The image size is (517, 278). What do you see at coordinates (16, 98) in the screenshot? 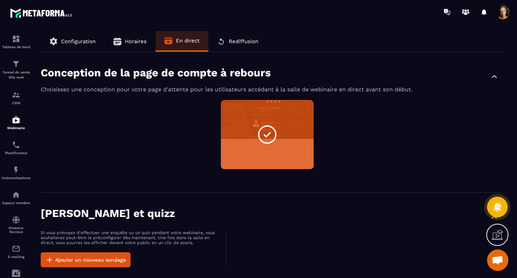
I see `a: formationformationCRM` at bounding box center [16, 98].